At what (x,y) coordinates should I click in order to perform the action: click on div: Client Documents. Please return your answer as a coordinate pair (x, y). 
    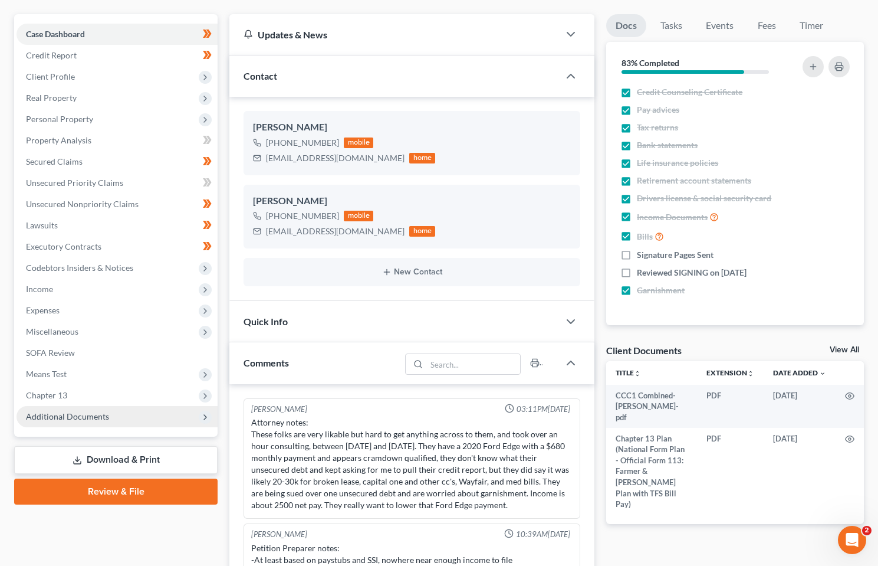
    Looking at the image, I should click on (644, 350).